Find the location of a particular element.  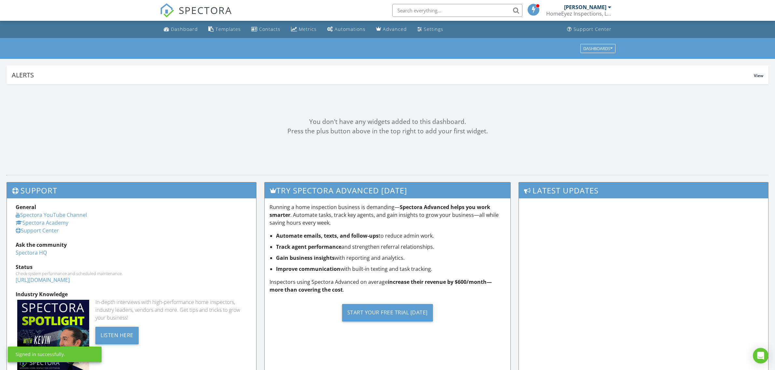

strong: Automate emails, texts, and follow-ups is located at coordinates (327, 236).